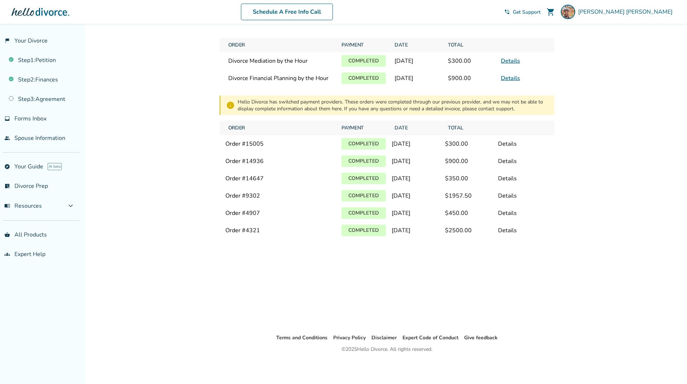 Image resolution: width=687 pixels, height=384 pixels. Describe the element at coordinates (470, 196) in the screenshot. I see `div: $ 1957.50` at that location.